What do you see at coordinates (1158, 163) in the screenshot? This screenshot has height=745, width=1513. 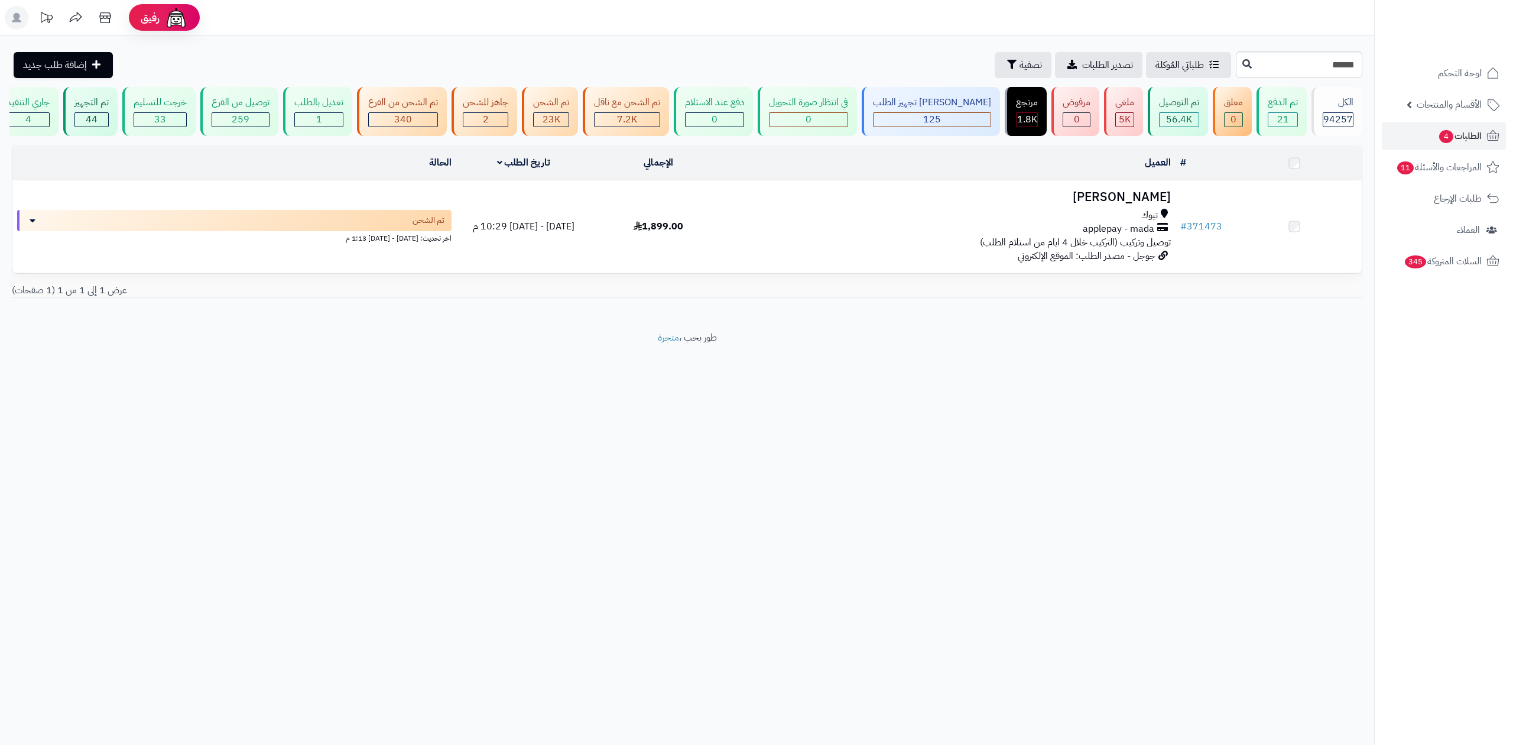 I see `a: العميل` at bounding box center [1158, 163].